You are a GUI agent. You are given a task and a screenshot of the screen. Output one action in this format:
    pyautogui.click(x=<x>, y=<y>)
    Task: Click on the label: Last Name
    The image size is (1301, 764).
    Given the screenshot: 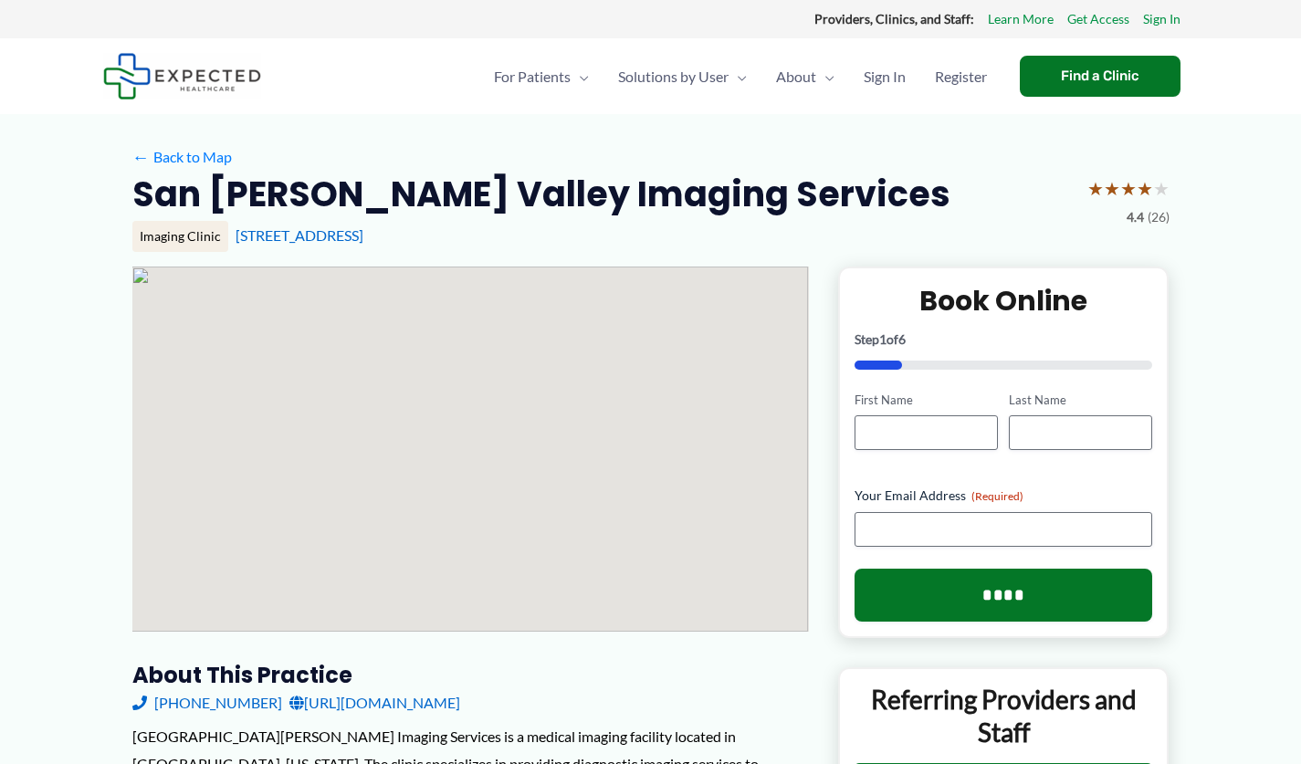 What is the action you would take?
    pyautogui.click(x=1080, y=400)
    